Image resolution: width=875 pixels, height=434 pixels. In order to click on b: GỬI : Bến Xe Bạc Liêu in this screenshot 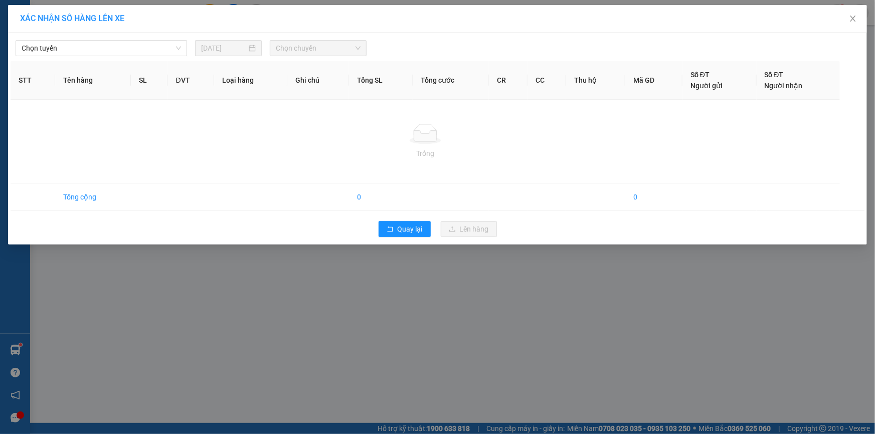, I will do `click(72, 71)`.